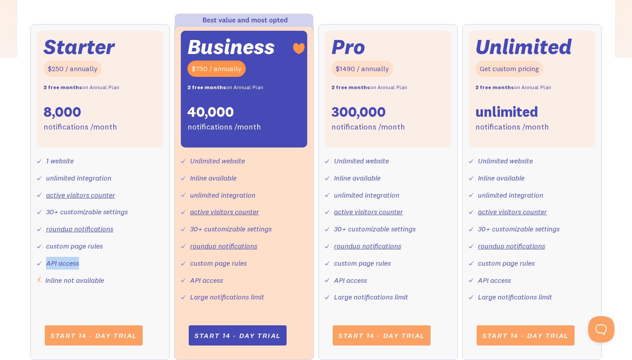 This screenshot has width=632, height=360. Describe the element at coordinates (60, 161) in the screenshot. I see `div: 1 website` at that location.